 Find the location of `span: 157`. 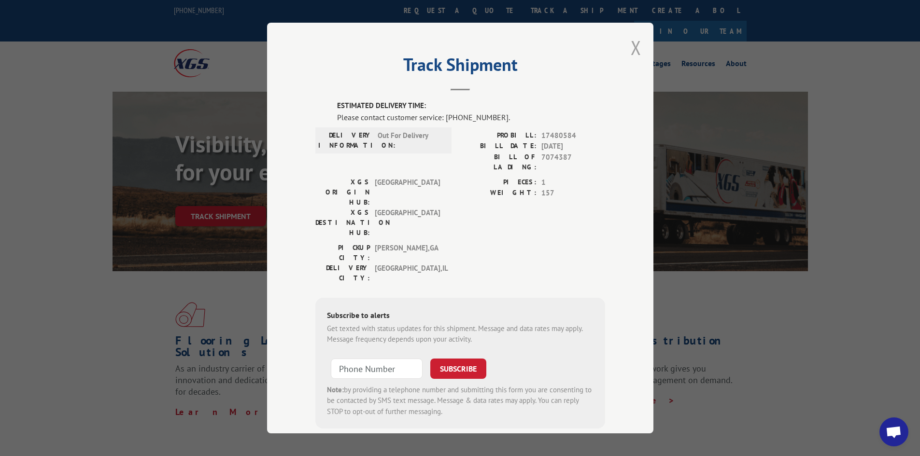

span: 157 is located at coordinates (573, 193).